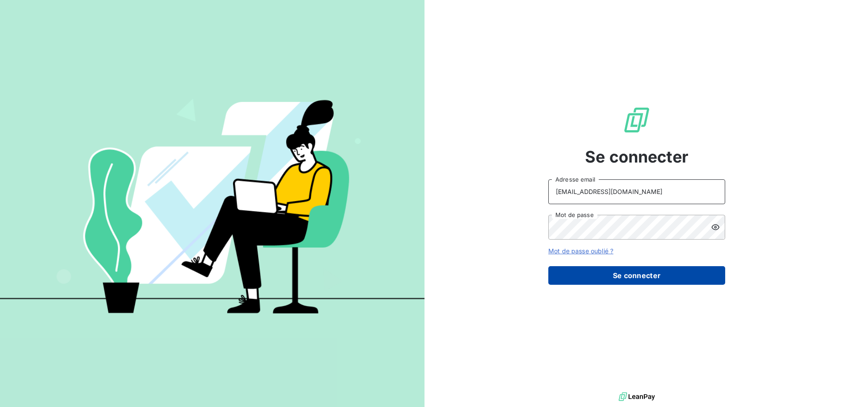 This screenshot has width=849, height=407. What do you see at coordinates (637, 275) in the screenshot?
I see `button: Se connecter` at bounding box center [637, 275].